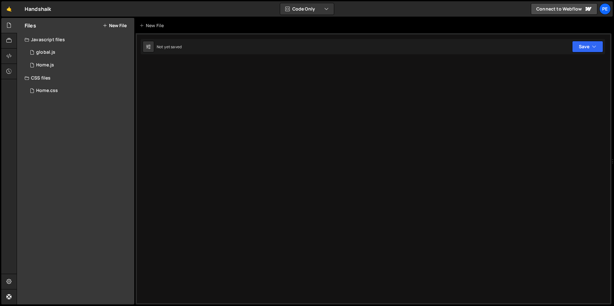  What do you see at coordinates (79, 91) in the screenshot?
I see `div: 16572/45056.css` at bounding box center [79, 91].